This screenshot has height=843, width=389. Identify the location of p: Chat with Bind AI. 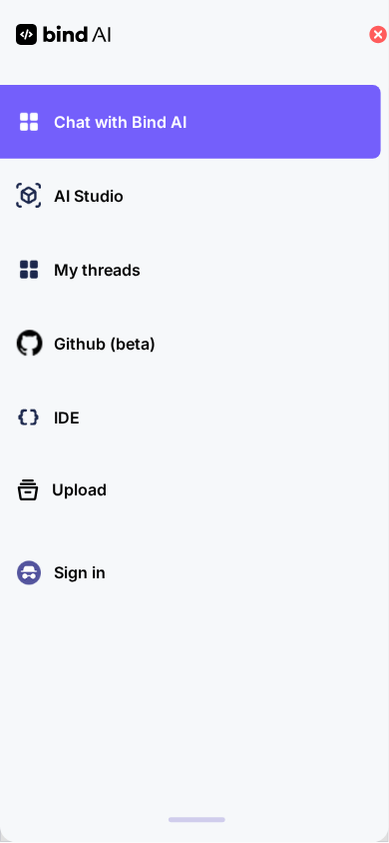
(116, 122).